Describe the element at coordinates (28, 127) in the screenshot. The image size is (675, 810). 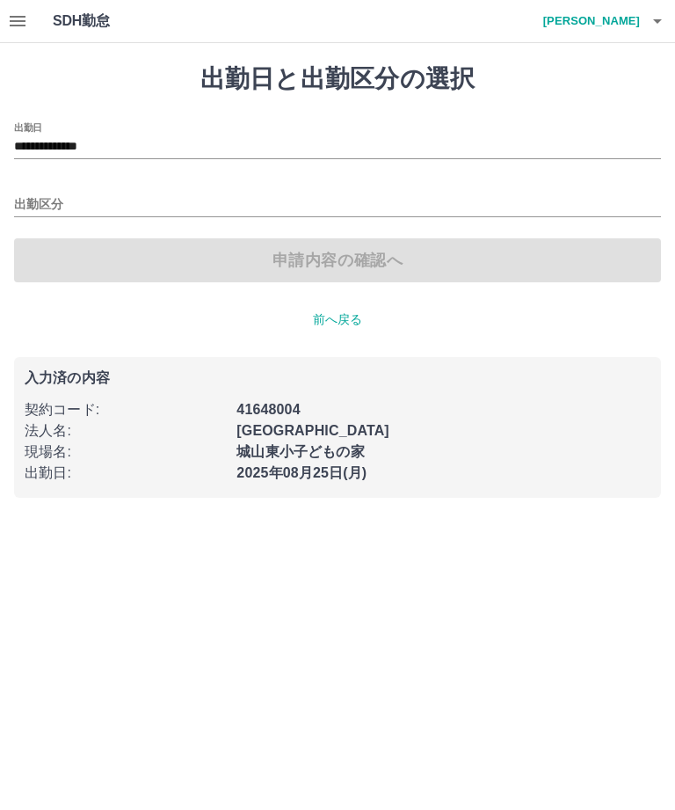
I see `label: 出勤日` at that location.